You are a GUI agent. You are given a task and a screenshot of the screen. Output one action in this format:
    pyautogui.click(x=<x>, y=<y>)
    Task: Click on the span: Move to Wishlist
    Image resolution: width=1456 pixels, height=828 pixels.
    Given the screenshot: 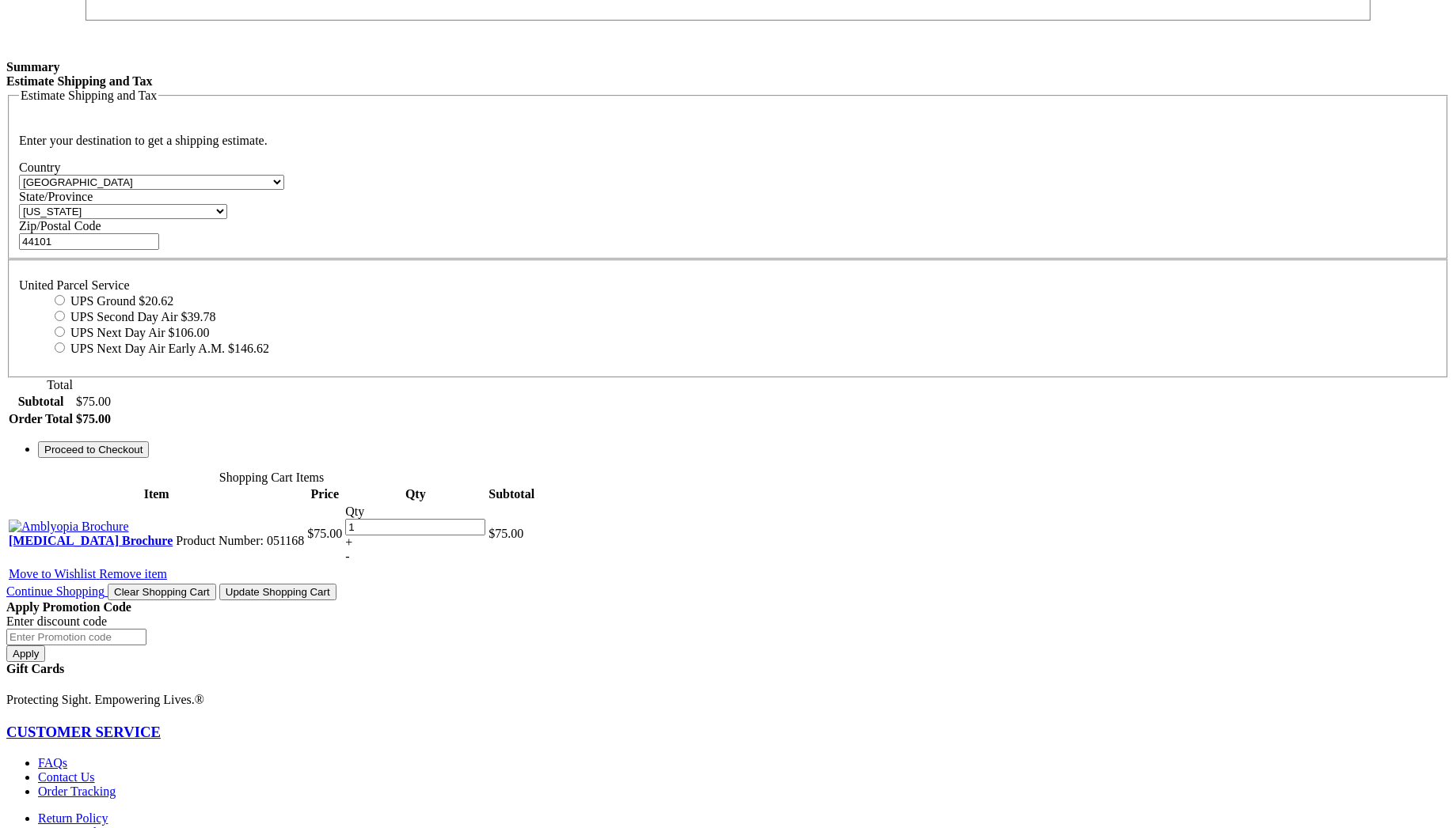 What is the action you would take?
    pyautogui.click(x=52, y=573)
    